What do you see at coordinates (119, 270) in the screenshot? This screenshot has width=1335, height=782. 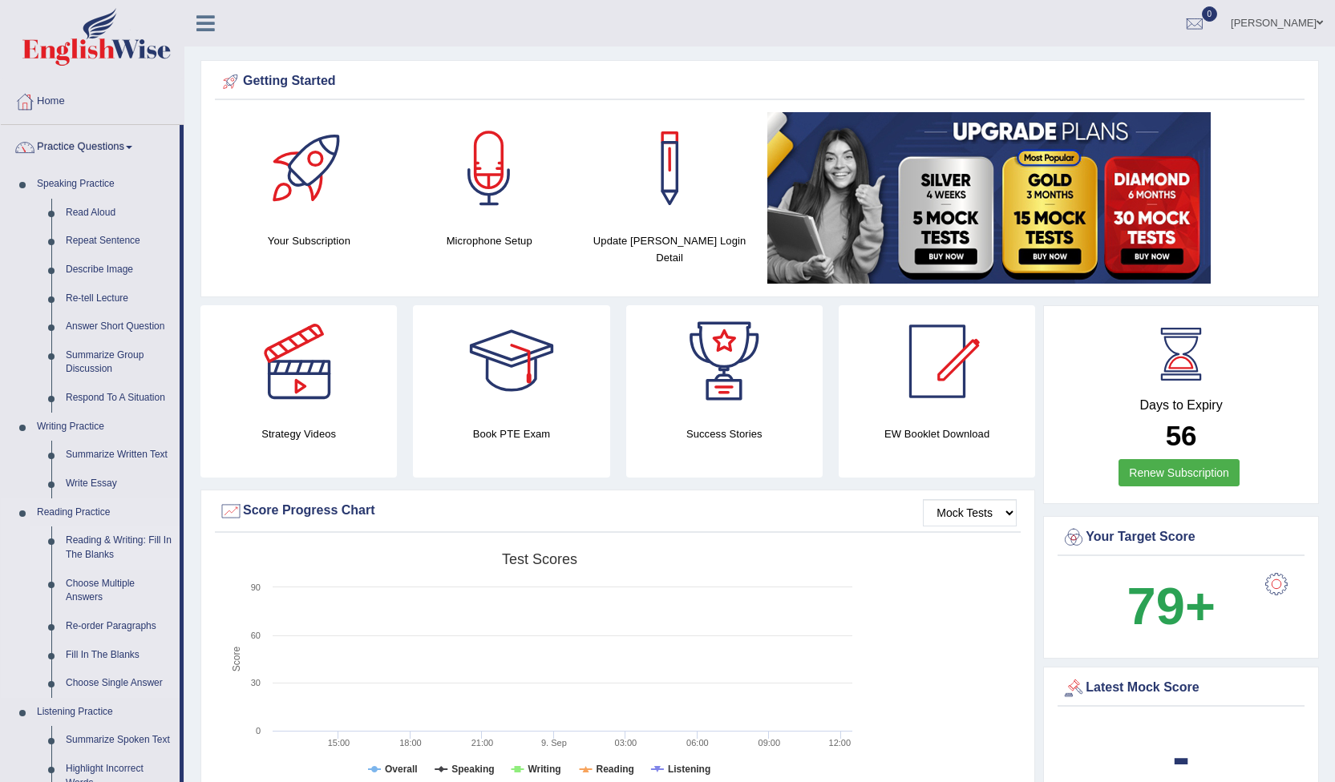 I see `a: Describe Image` at bounding box center [119, 270].